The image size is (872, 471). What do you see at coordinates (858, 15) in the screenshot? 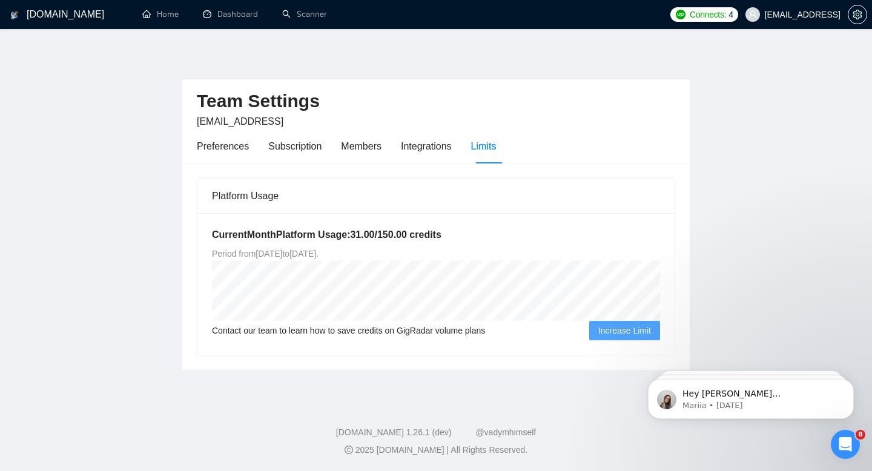
I see `span: setting` at bounding box center [858, 15].